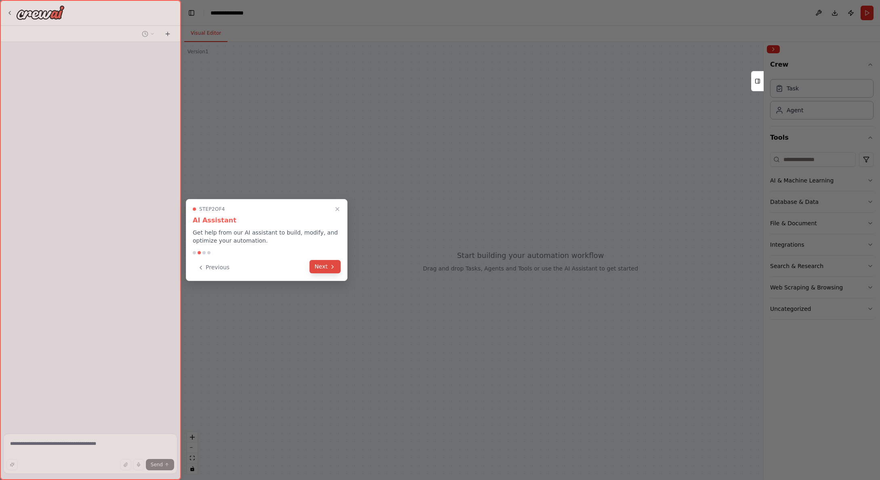 The height and width of the screenshot is (480, 880). I want to click on button: Close walkthrough, so click(337, 209).